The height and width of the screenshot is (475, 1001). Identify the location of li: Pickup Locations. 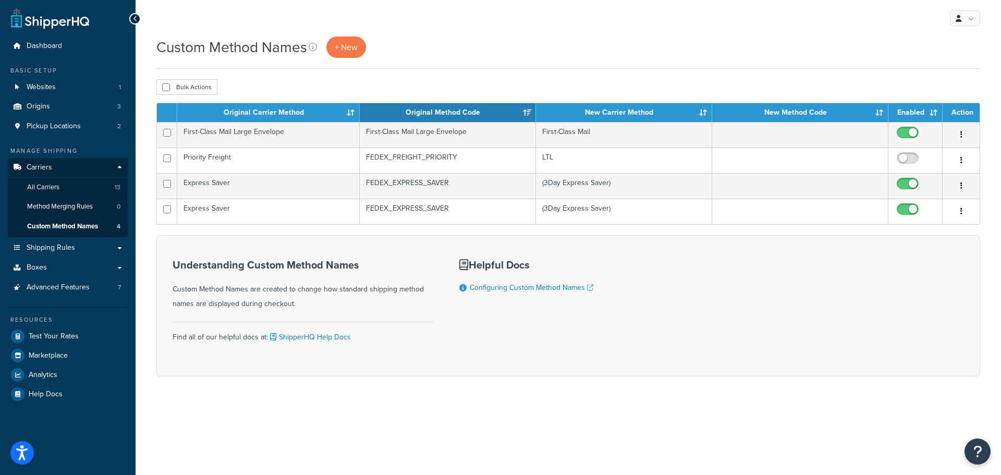
(68, 126).